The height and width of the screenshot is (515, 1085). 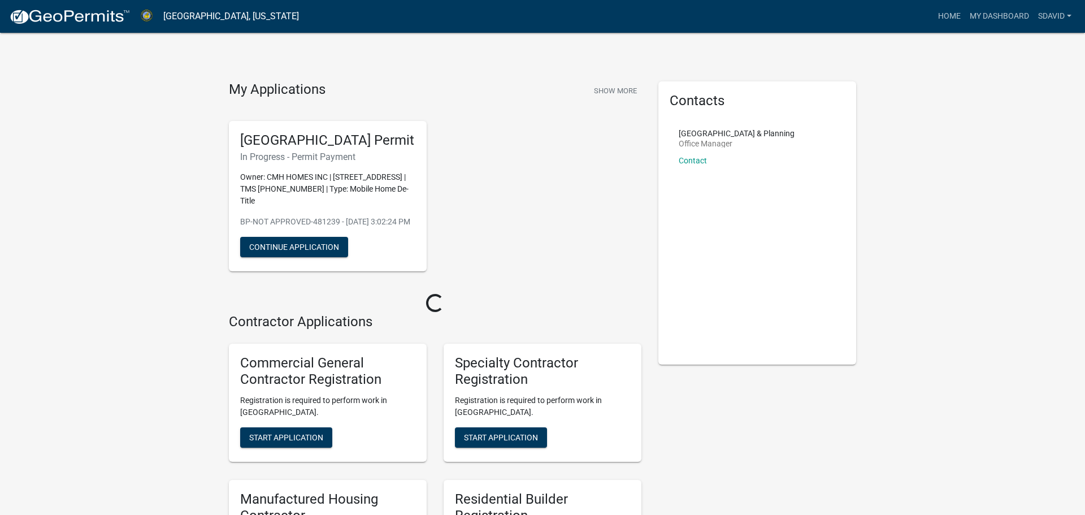 What do you see at coordinates (693, 160) in the screenshot?
I see `a: Contact` at bounding box center [693, 160].